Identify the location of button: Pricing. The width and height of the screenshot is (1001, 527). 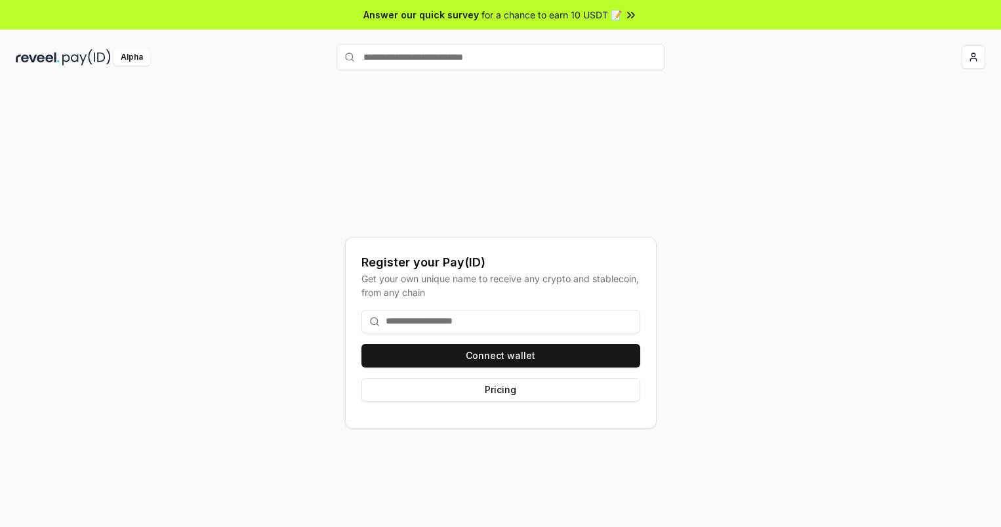
(500, 390).